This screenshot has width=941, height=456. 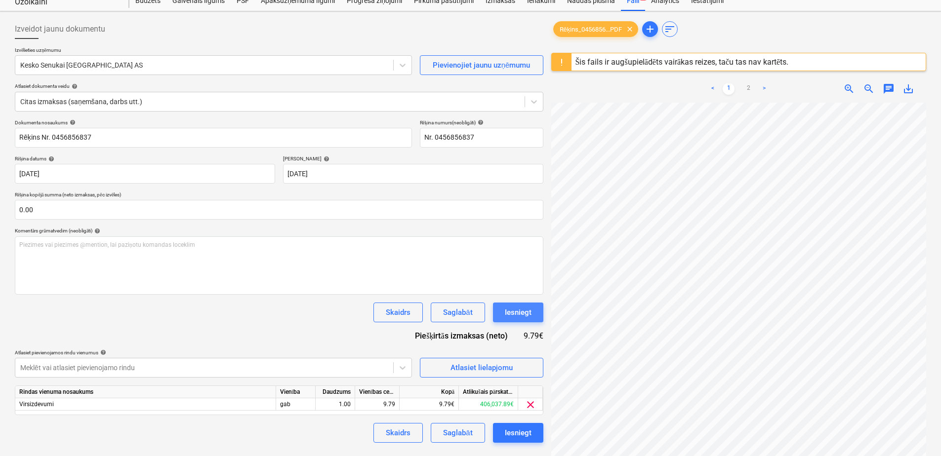 I want to click on div: Pievienojiet jaunu uzņēmumu, so click(x=482, y=65).